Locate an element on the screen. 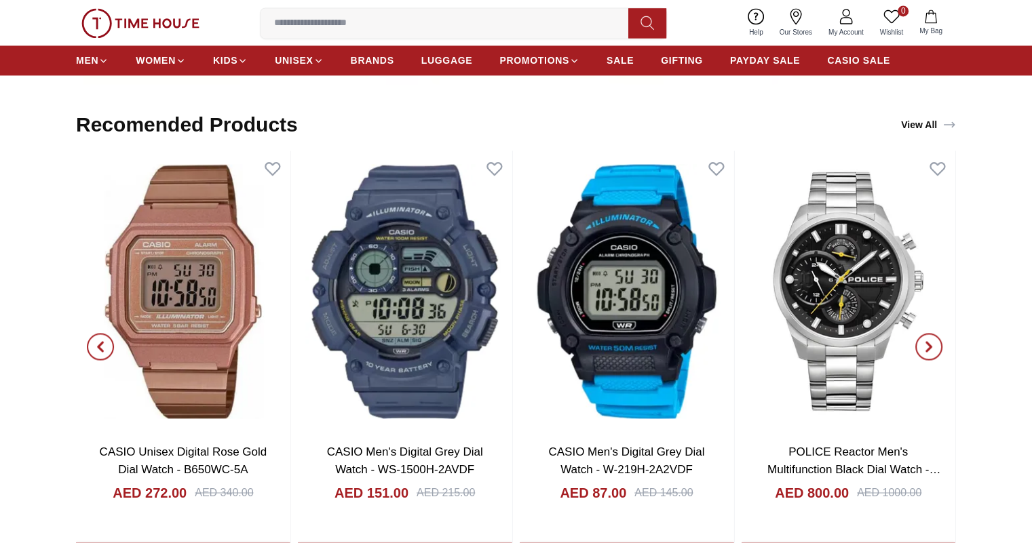 The width and height of the screenshot is (1032, 560). a: 0Wishlist is located at coordinates (891, 22).